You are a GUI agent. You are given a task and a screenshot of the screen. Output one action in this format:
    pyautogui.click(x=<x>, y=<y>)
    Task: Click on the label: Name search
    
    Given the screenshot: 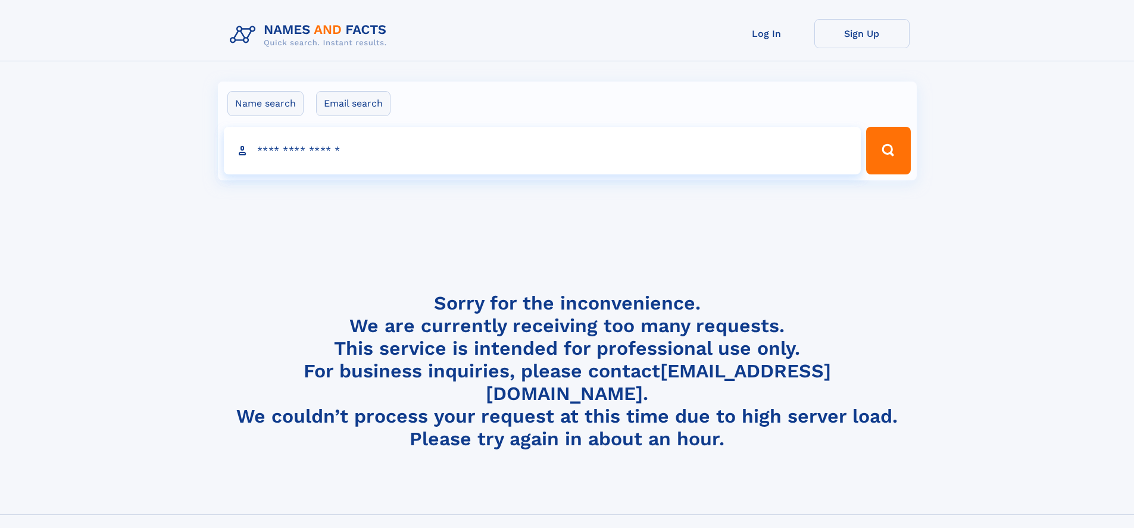 What is the action you would take?
    pyautogui.click(x=266, y=104)
    